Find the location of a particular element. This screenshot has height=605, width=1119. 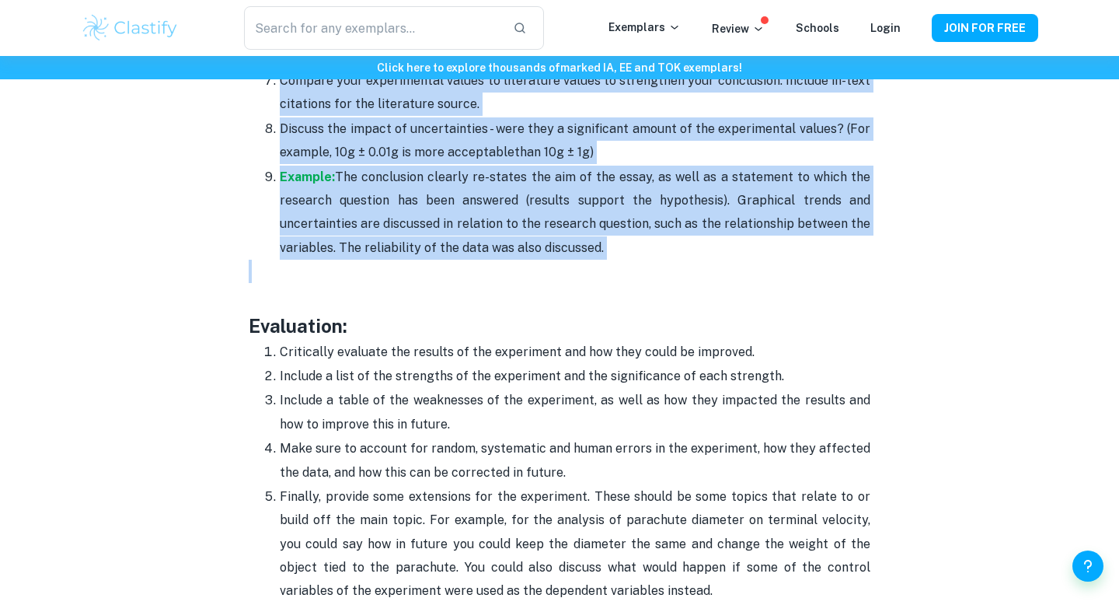

p: Critically evaluate the results of the experiment and how they could be improved. is located at coordinates (575, 352).